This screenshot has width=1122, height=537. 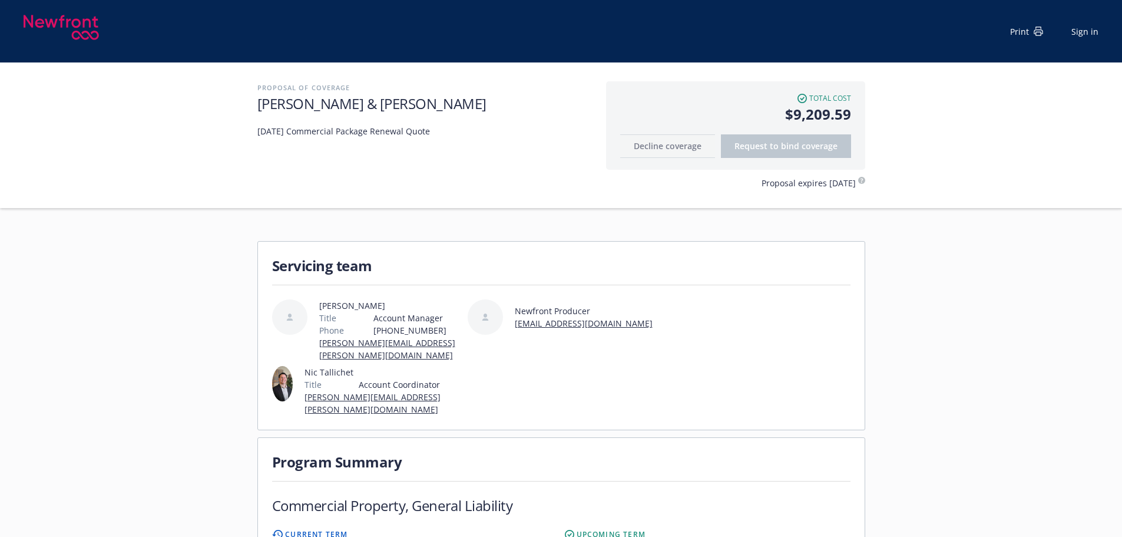 What do you see at coordinates (736, 114) in the screenshot?
I see `span: $9,209.59` at bounding box center [736, 114].